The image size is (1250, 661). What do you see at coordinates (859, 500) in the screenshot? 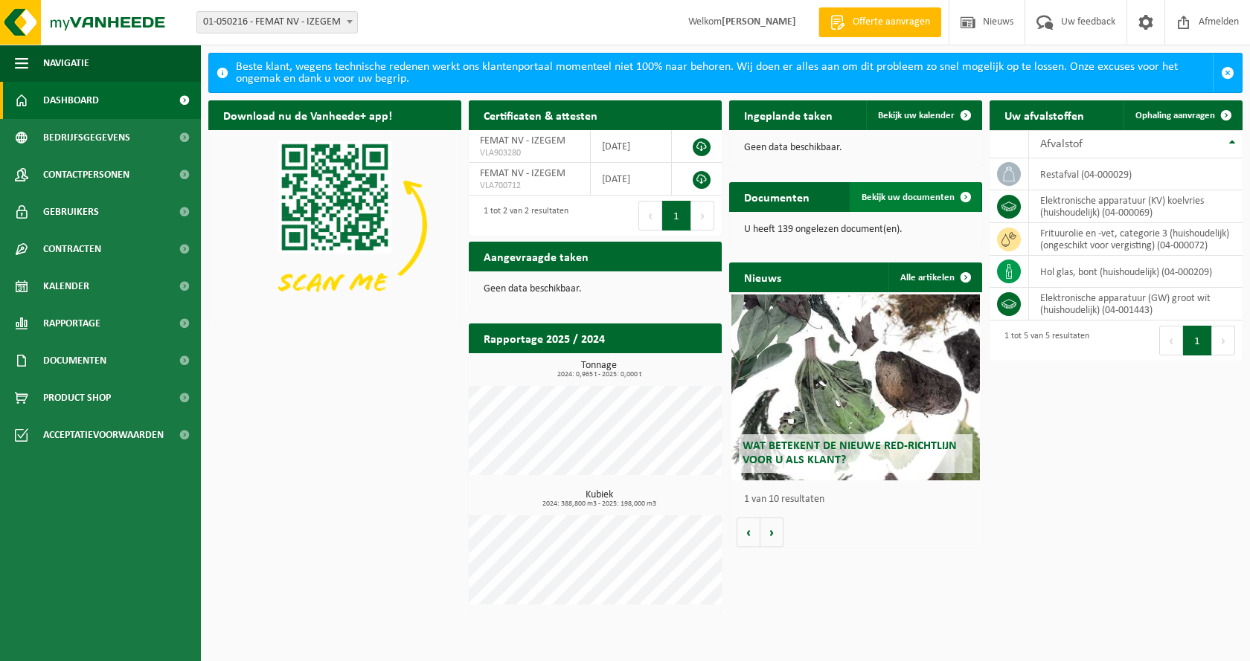
I see `p: 1 van 10 resultaten` at bounding box center [859, 500].